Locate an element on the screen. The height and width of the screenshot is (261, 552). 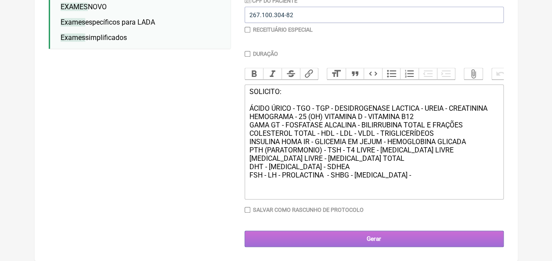
button: Quote is located at coordinates (355, 74).